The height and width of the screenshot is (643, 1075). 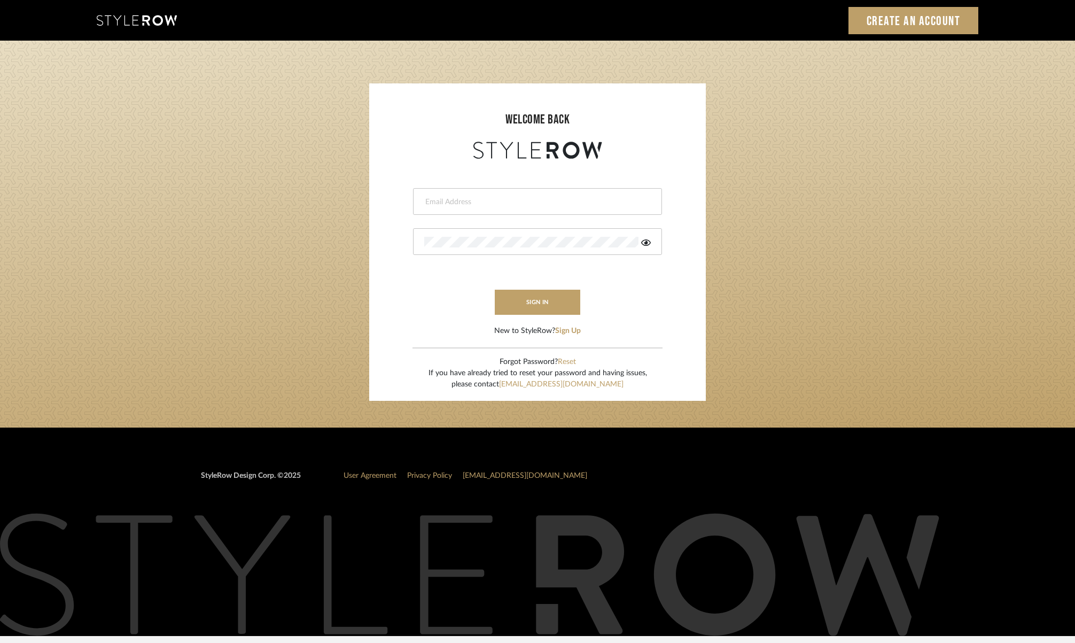 What do you see at coordinates (537, 331) in the screenshot?
I see `div: New to StyleRow?` at bounding box center [537, 331].